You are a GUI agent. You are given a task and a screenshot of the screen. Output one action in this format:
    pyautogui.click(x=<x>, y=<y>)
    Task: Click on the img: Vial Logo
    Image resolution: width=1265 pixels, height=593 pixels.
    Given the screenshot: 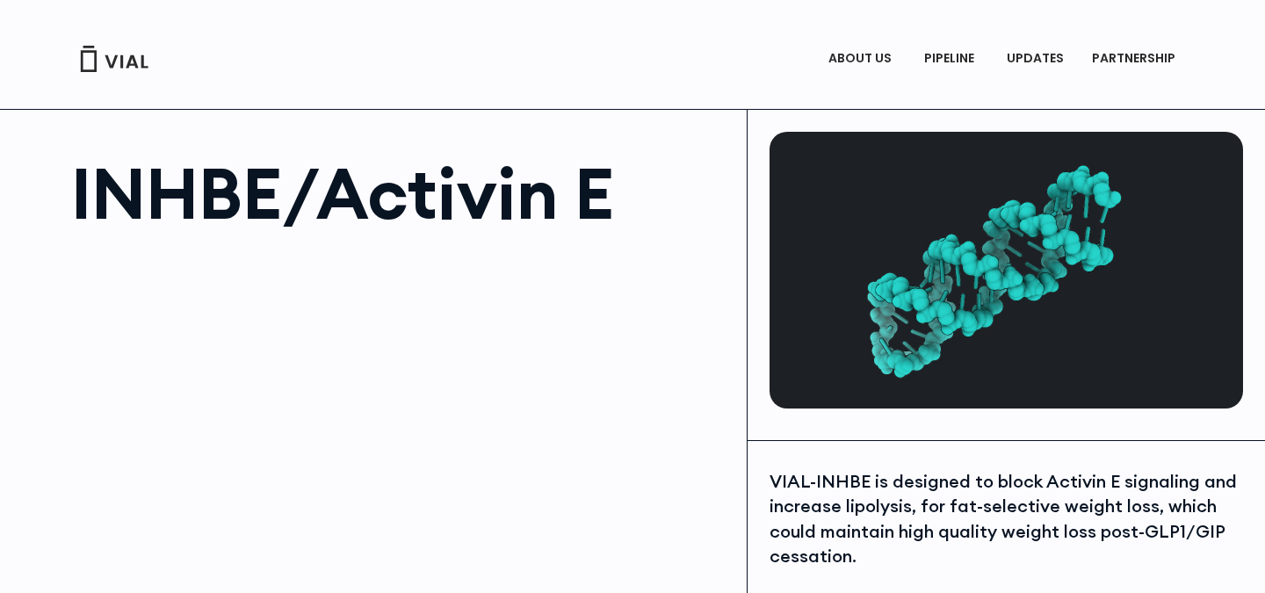 What is the action you would take?
    pyautogui.click(x=114, y=59)
    